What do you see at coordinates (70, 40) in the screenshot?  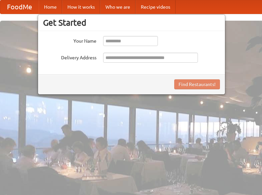 I see `label: Your Name` at bounding box center [70, 40].